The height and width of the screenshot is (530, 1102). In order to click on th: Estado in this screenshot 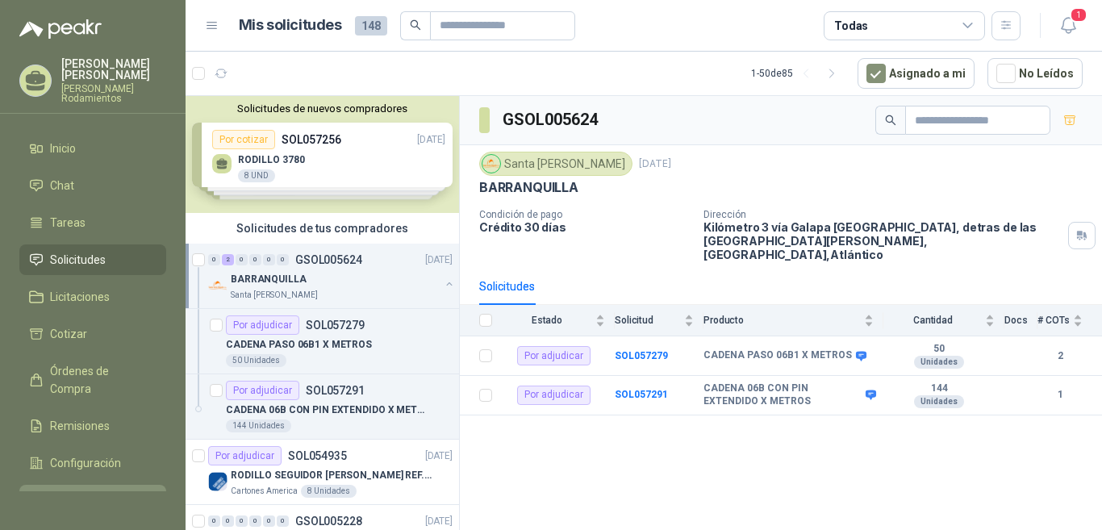, I will do `click(558, 320)`.